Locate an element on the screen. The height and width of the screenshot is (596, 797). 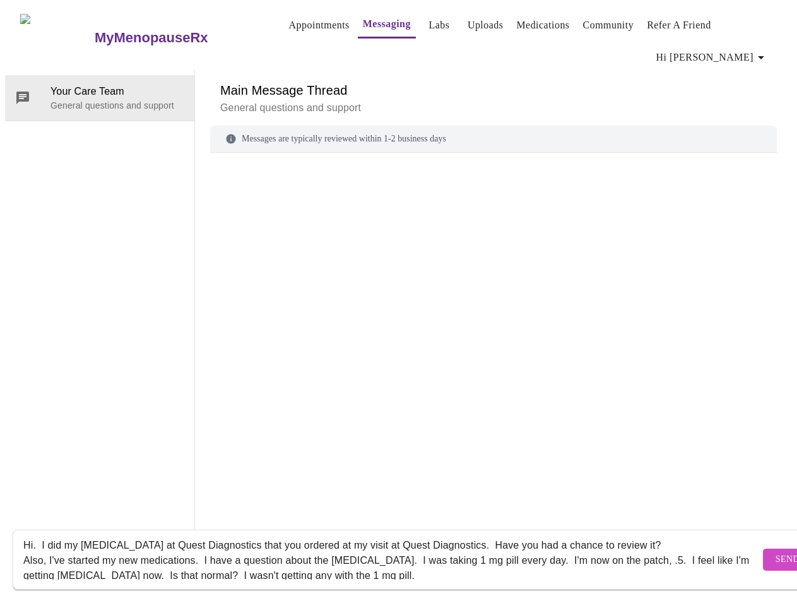
span: Your Care Team is located at coordinates (117, 91).